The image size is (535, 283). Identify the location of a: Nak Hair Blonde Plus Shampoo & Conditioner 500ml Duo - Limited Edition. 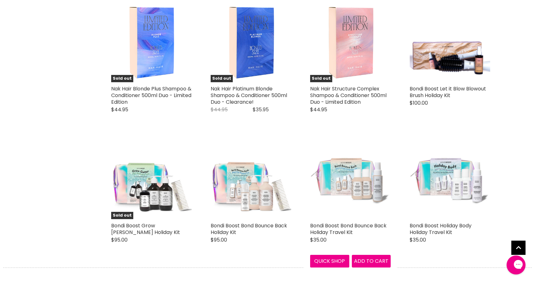
(151, 95).